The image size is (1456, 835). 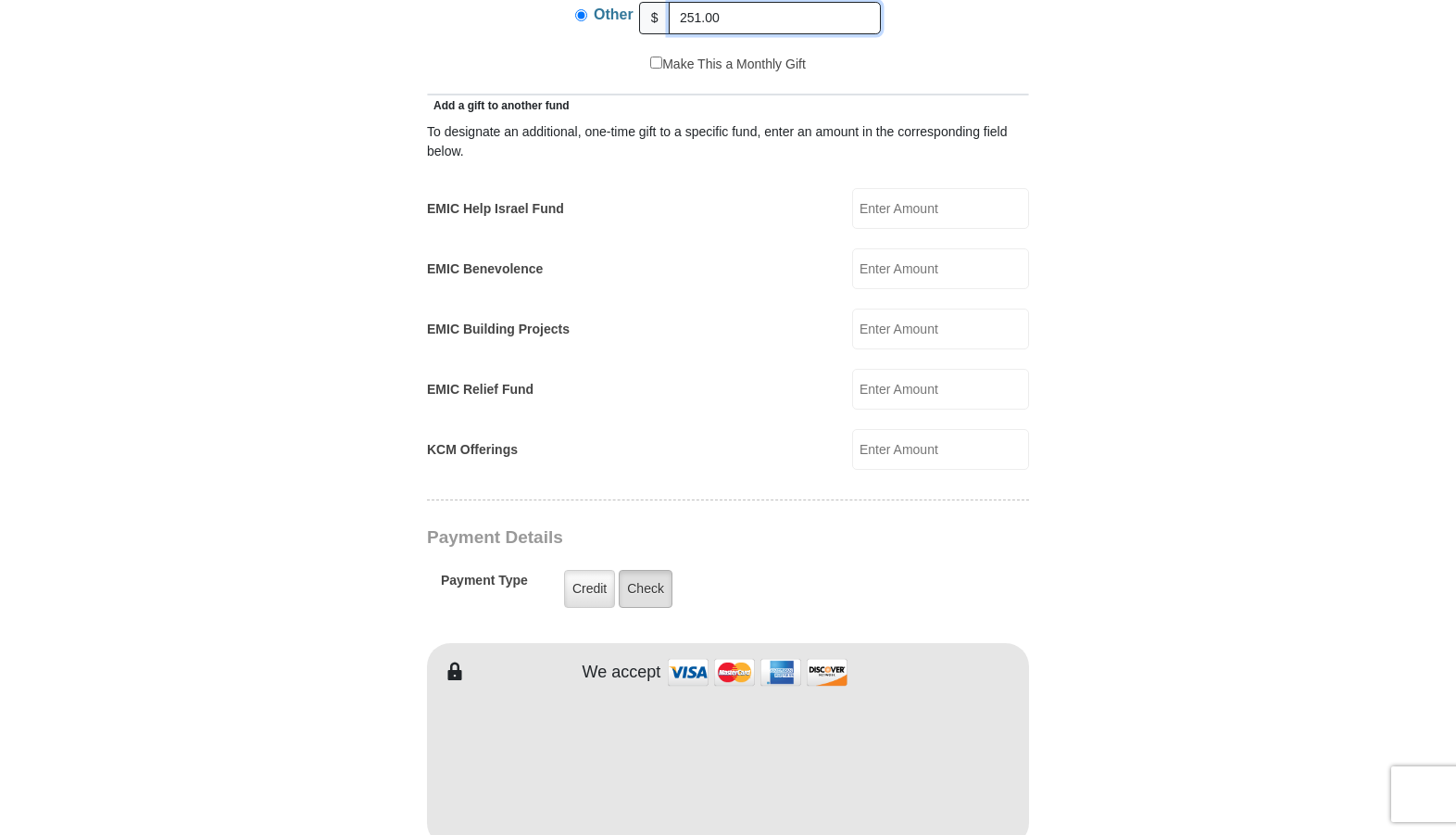 What do you see at coordinates (613, 14) in the screenshot?
I see `span: Other` at bounding box center [613, 14].